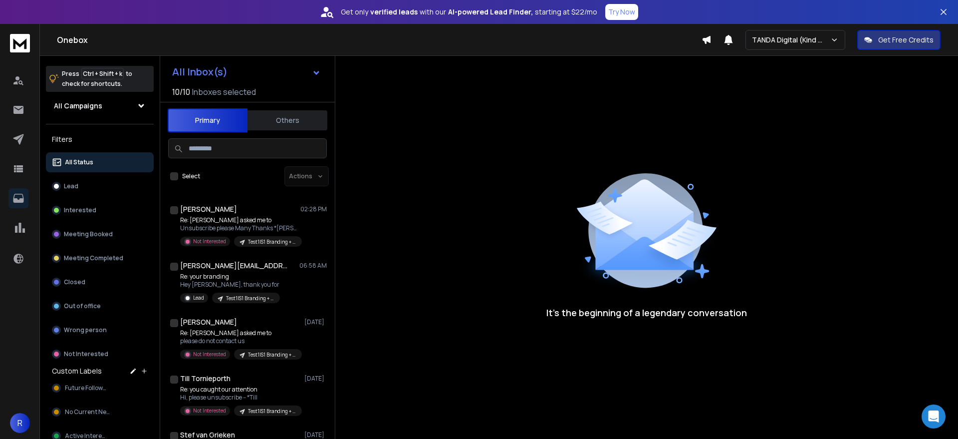 This screenshot has width=958, height=439. What do you see at coordinates (899, 40) in the screenshot?
I see `button: Get Free Credits` at bounding box center [899, 40].